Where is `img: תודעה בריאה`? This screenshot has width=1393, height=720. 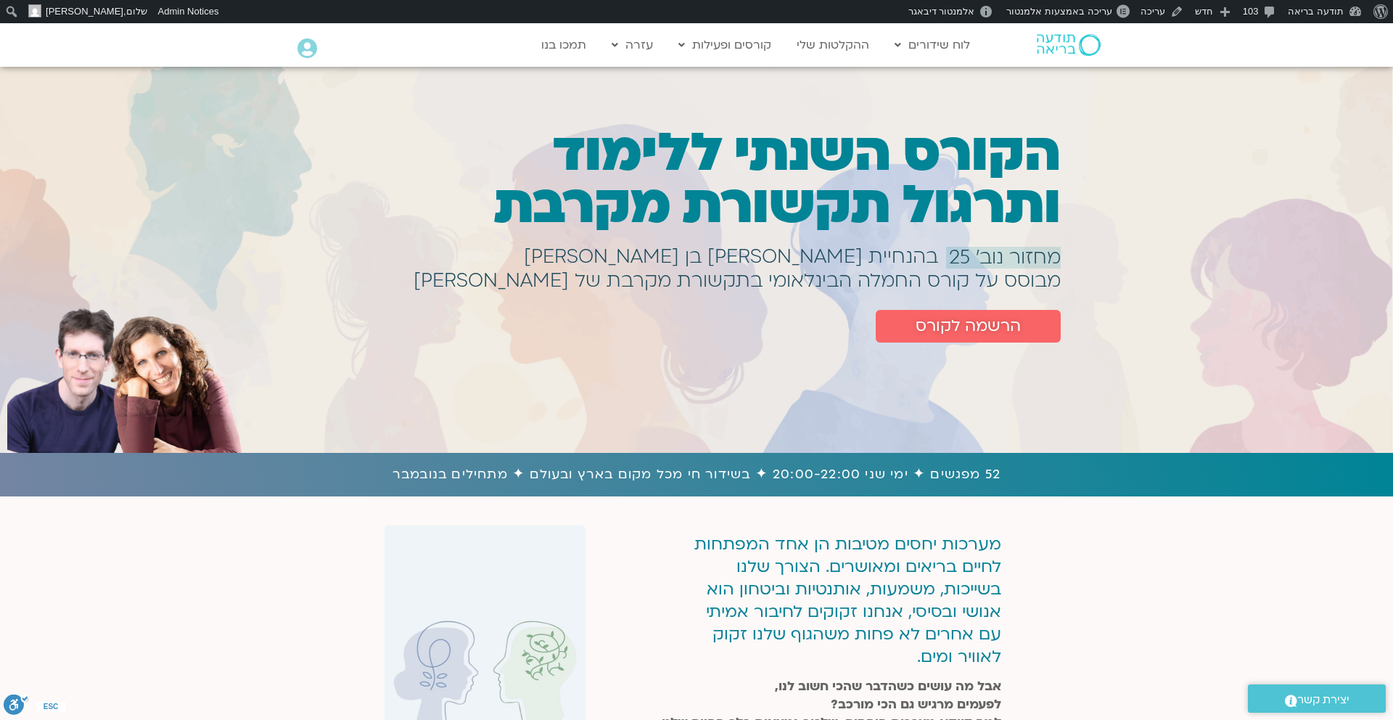
img: תודעה בריאה is located at coordinates (1069, 45).